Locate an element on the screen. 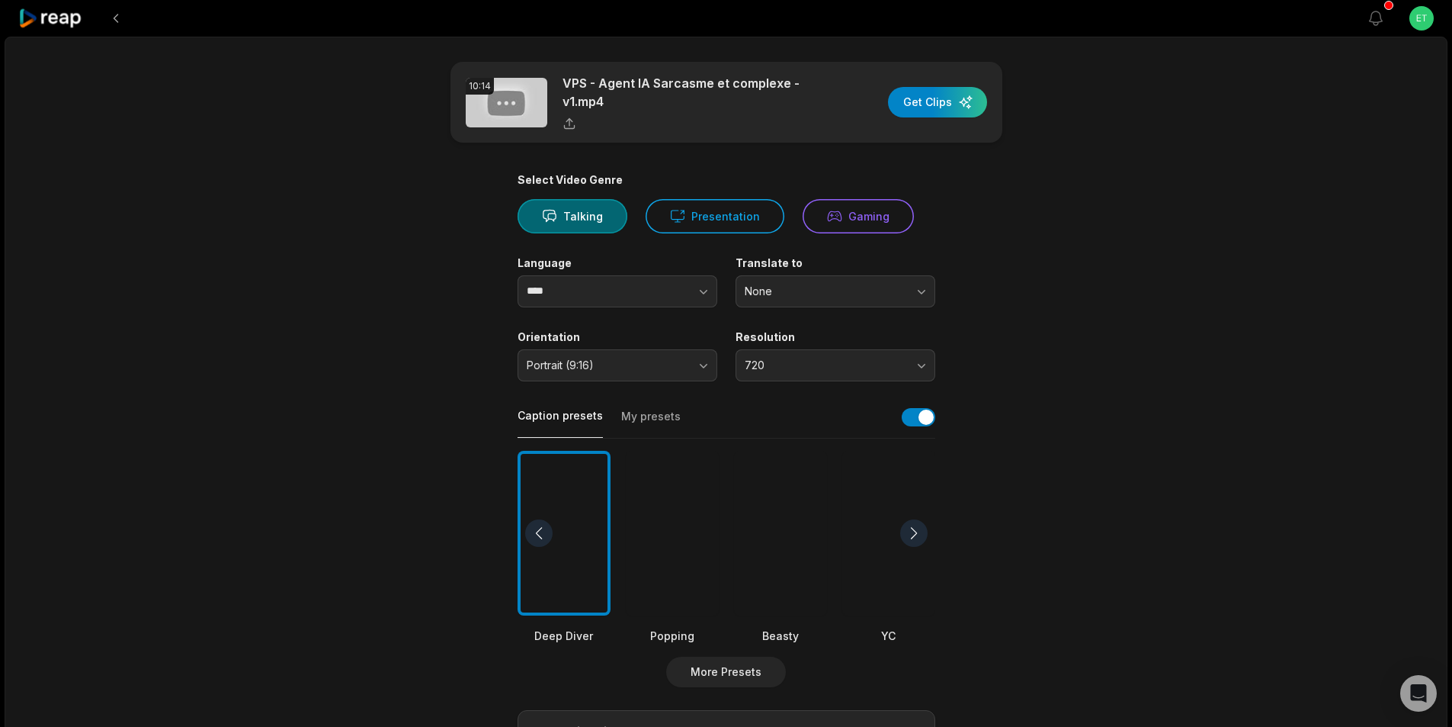 Image resolution: width=1452 pixels, height=727 pixels. button: Portrait (9:16) is located at coordinates (618, 365).